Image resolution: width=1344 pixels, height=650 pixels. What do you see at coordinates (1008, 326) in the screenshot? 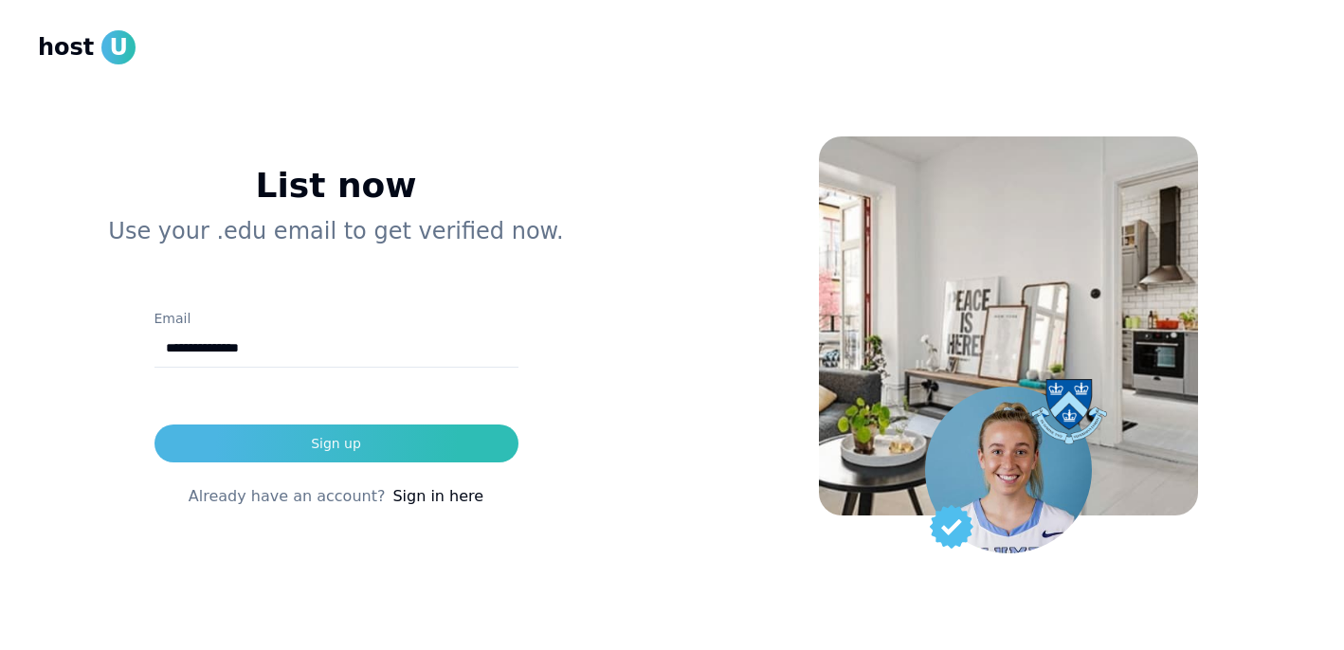
I see `img: House Background` at bounding box center [1008, 326].